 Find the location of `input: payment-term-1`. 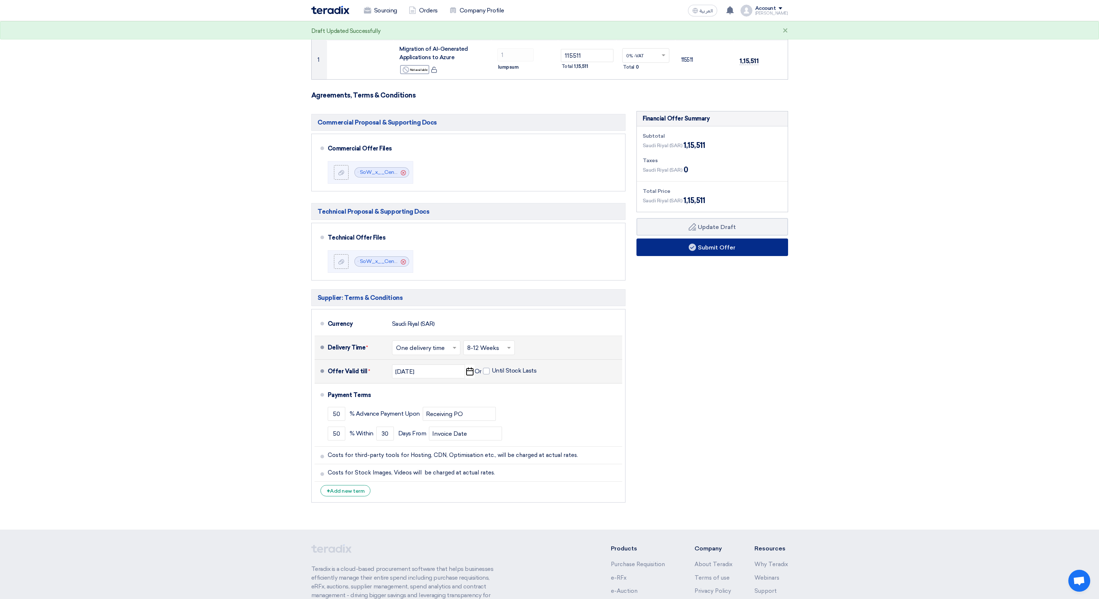

input: payment-term-1 is located at coordinates (336, 414).